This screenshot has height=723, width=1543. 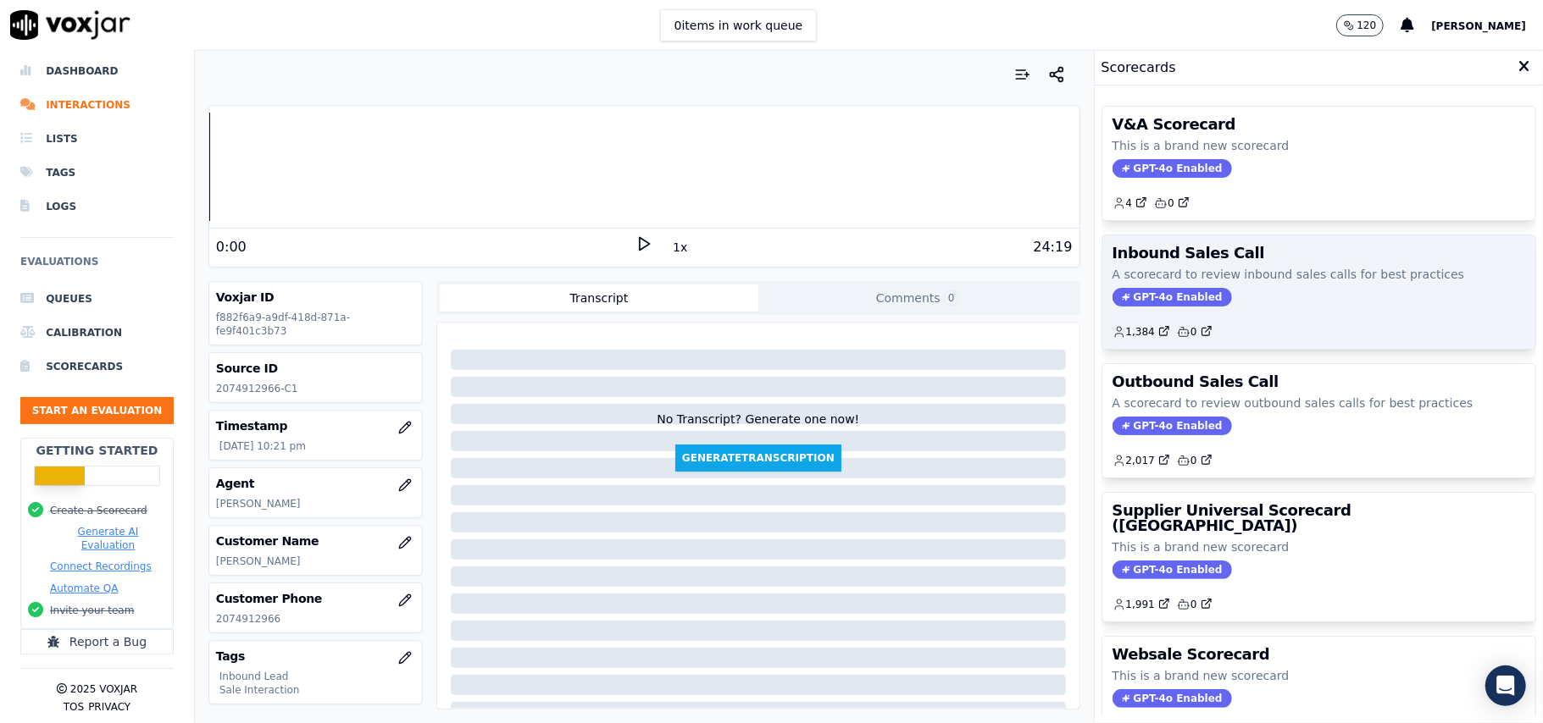 I want to click on div: 24:19, so click(x=1052, y=247).